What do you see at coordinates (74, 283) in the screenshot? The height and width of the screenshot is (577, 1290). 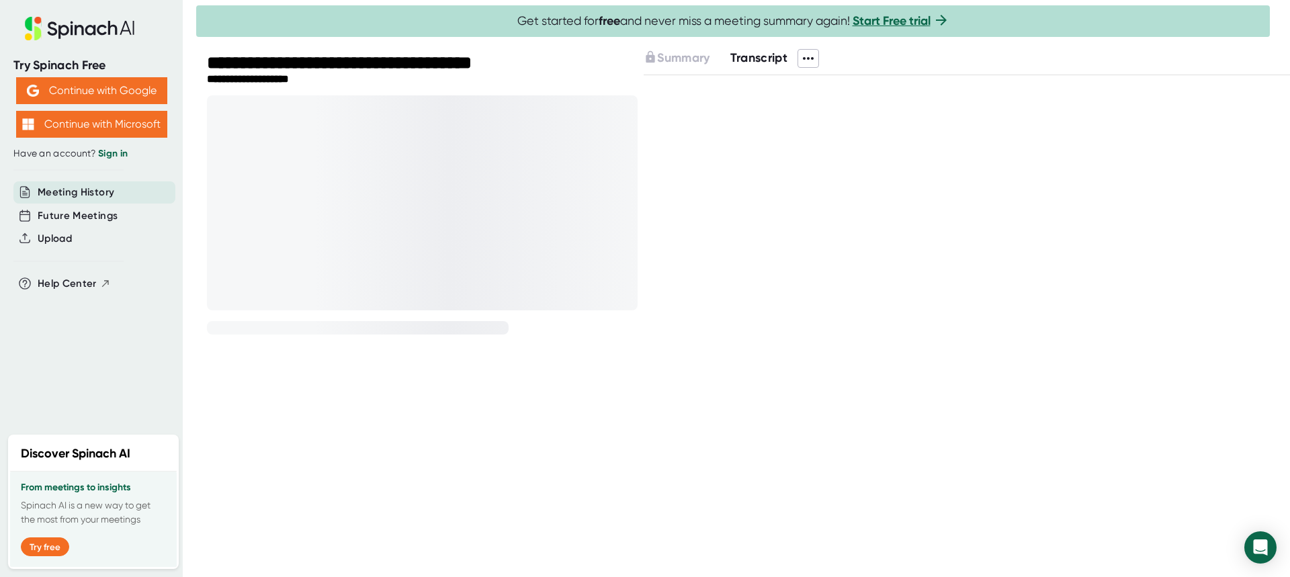 I see `button: Help Center` at bounding box center [74, 283].